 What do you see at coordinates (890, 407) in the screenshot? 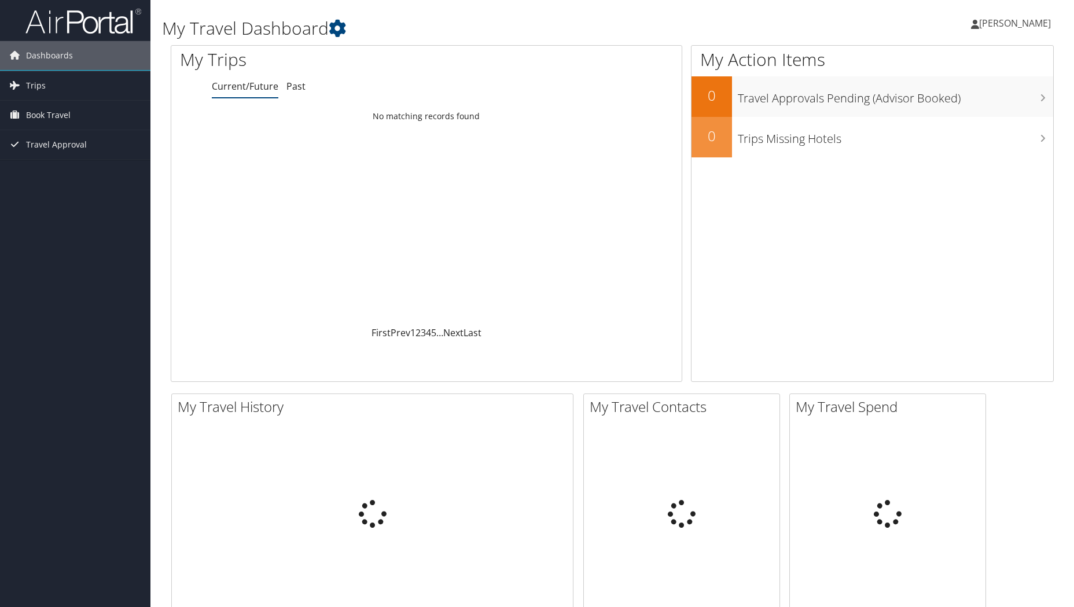
I see `h2: My Travel Spend` at bounding box center [890, 407].